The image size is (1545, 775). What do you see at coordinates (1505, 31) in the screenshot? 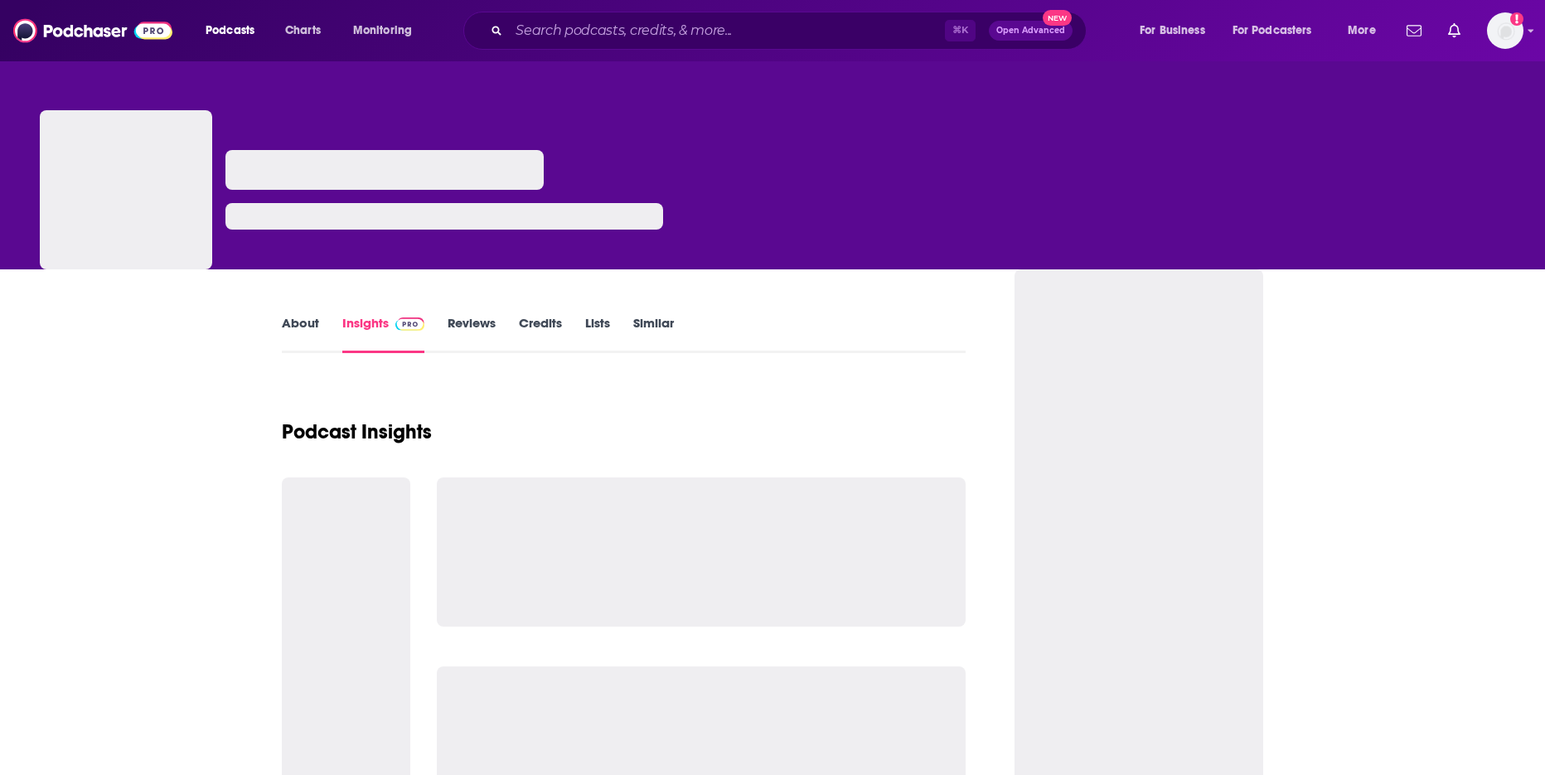
I see `img: User Profile` at bounding box center [1505, 31].